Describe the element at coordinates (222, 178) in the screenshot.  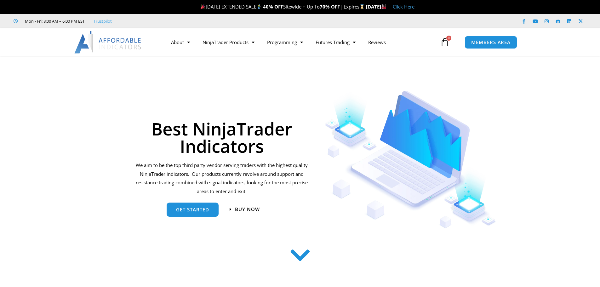
I see `p: We aim to be the top third party vendor serving traders with the highest quality NinjaTrader indi...` at that location.